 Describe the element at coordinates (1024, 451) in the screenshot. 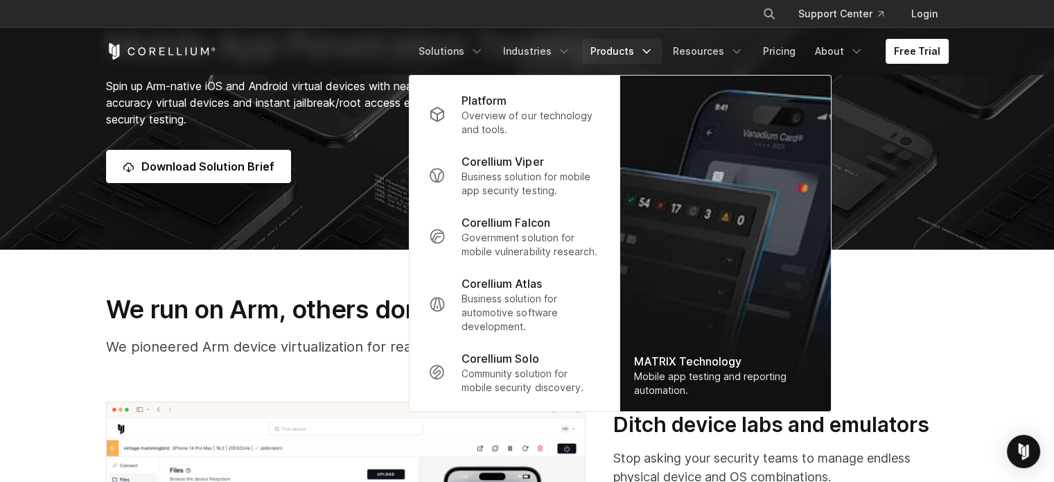

I see `div: Open Intercom Messenger` at that location.